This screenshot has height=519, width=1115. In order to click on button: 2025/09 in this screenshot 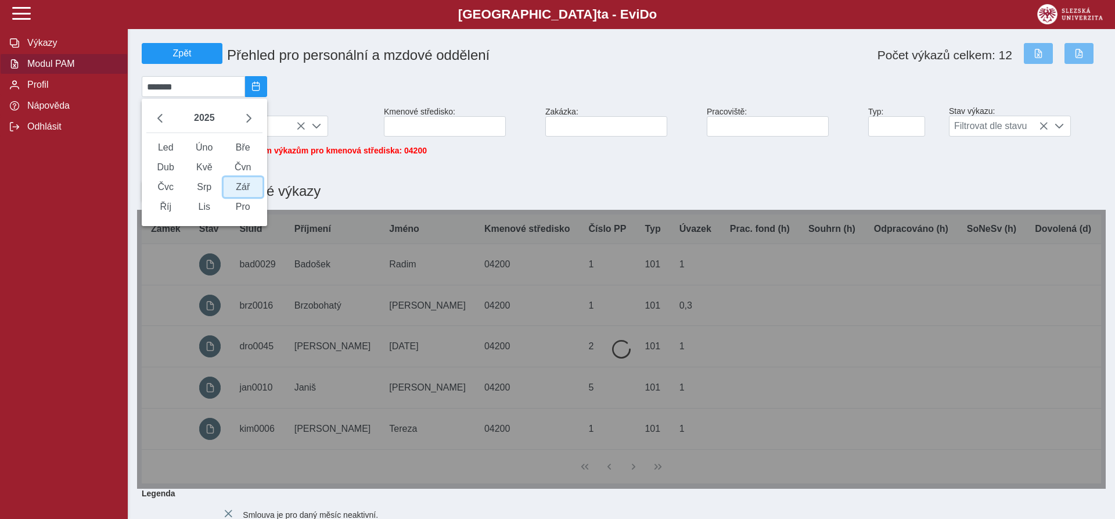, I will do `click(256, 87)`.